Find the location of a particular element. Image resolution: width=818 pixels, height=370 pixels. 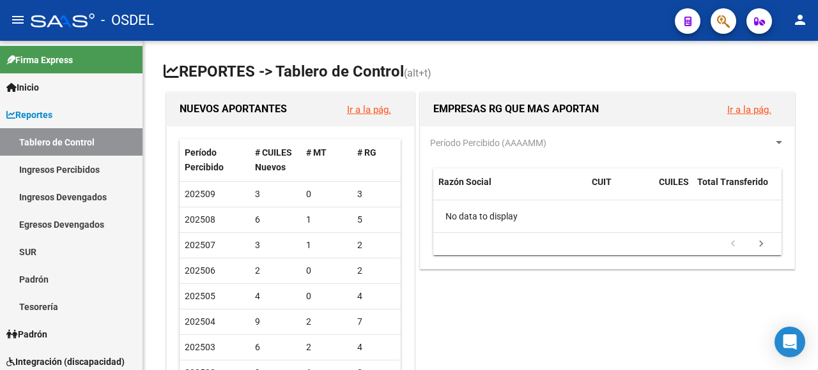

span: Total Transferido is located at coordinates (732, 182).